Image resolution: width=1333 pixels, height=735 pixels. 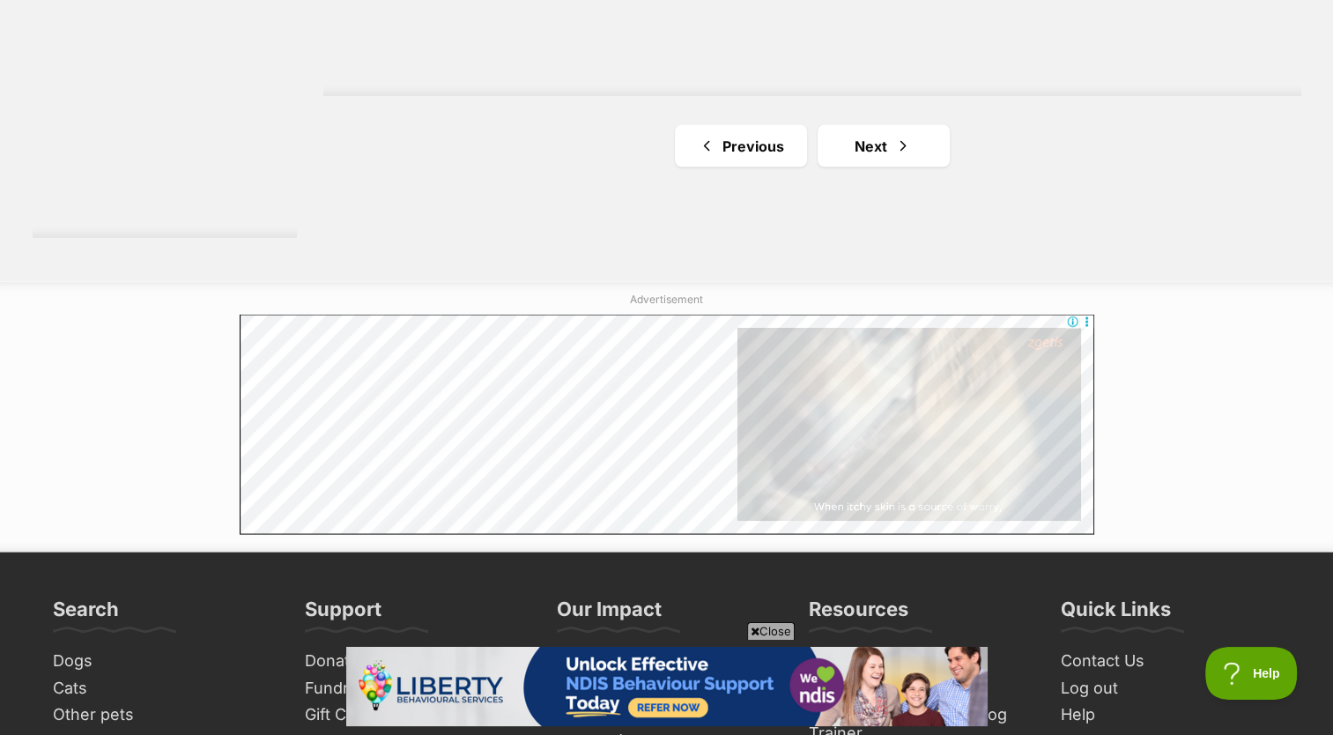 What do you see at coordinates (343, 614) in the screenshot?
I see `h3: Support` at bounding box center [343, 614].